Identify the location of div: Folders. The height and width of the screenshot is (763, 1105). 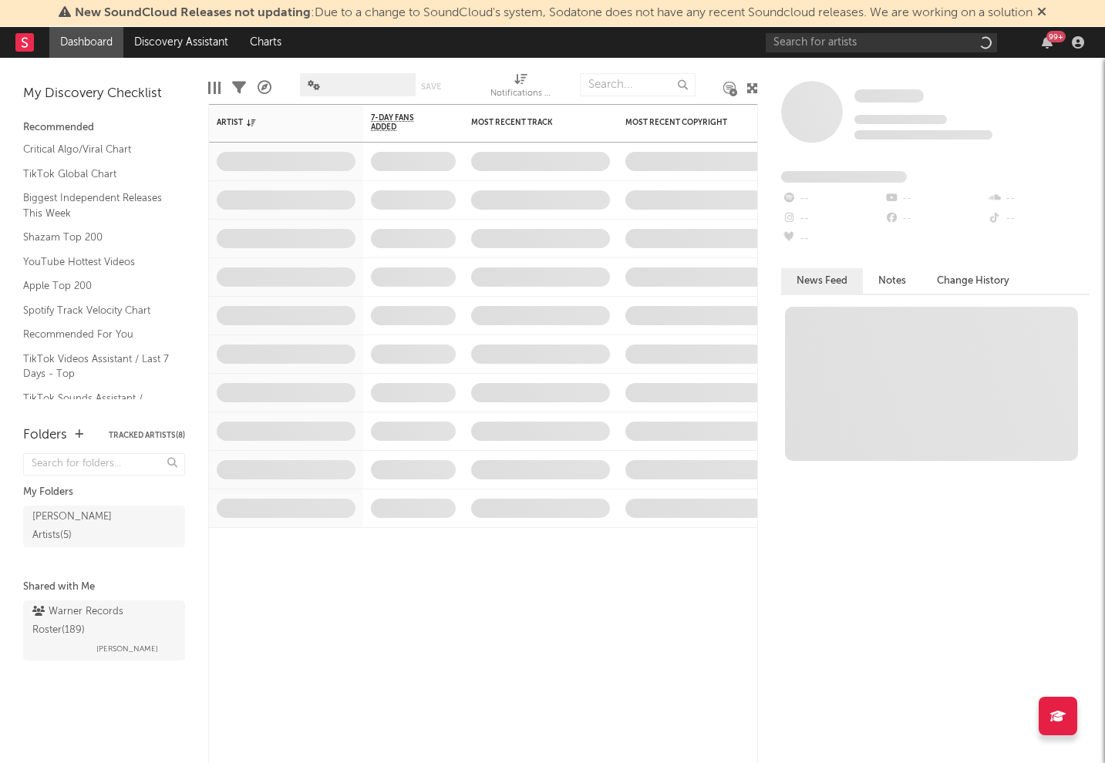
(45, 436).